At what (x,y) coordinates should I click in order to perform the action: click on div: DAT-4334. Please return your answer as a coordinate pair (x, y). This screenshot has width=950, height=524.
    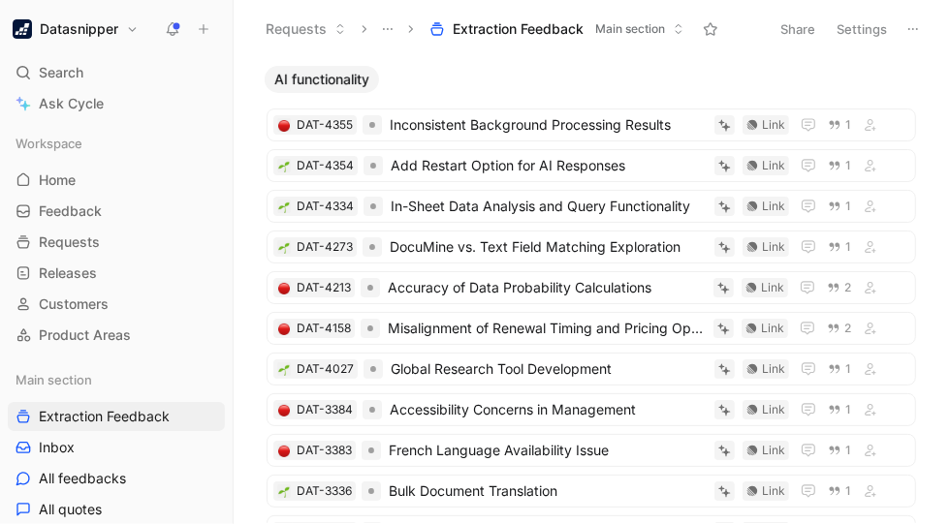
    Looking at the image, I should click on (325, 206).